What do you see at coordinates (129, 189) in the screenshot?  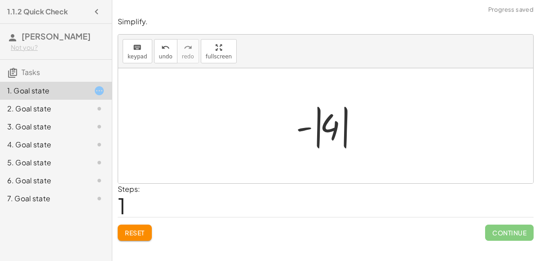 I see `label: Steps:` at bounding box center [129, 189].